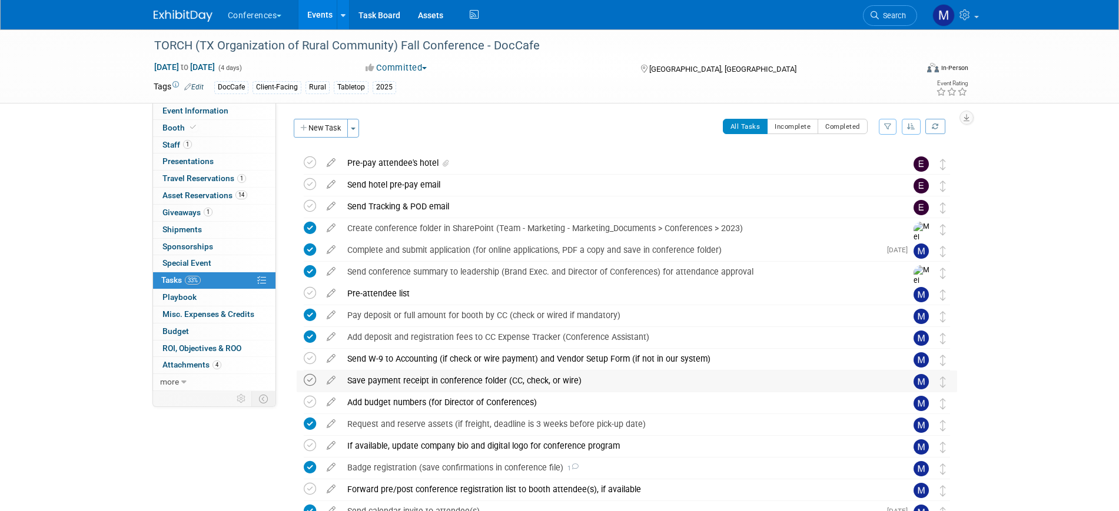 This screenshot has height=511, width=1119. Describe the element at coordinates (195, 111) in the screenshot. I see `span: Event Information` at that location.